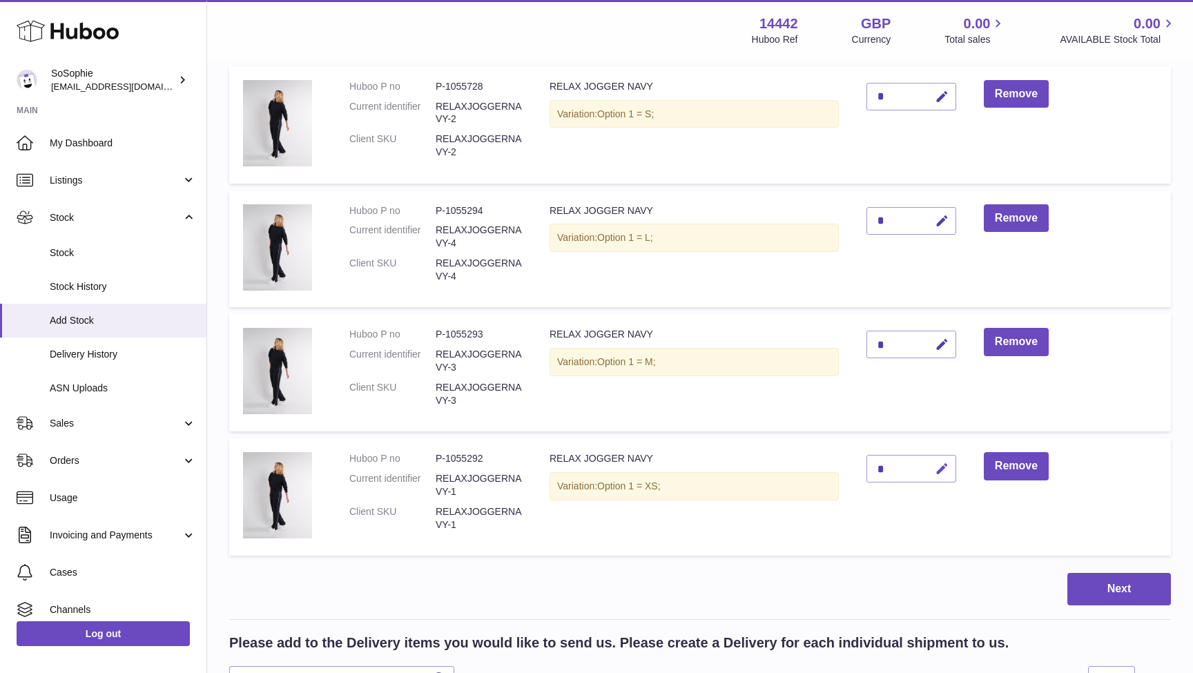 This screenshot has width=1193, height=673. What do you see at coordinates (103, 634) in the screenshot?
I see `a: Log out` at bounding box center [103, 634].